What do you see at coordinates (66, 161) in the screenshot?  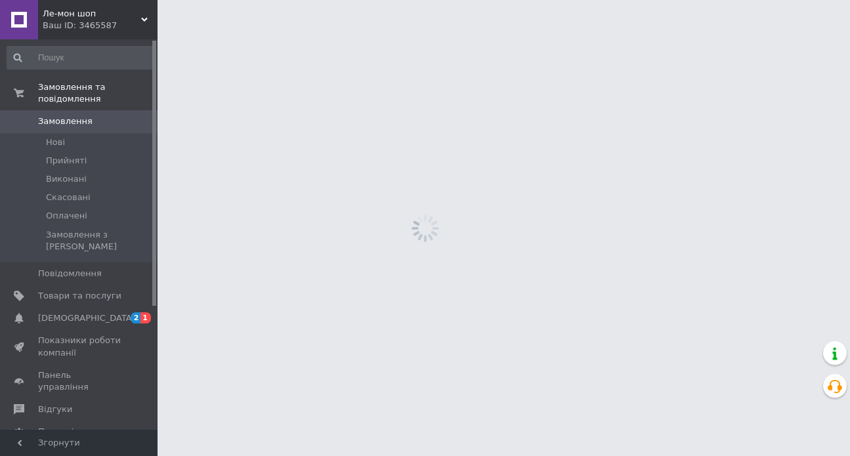 I see `span: Прийняті` at bounding box center [66, 161].